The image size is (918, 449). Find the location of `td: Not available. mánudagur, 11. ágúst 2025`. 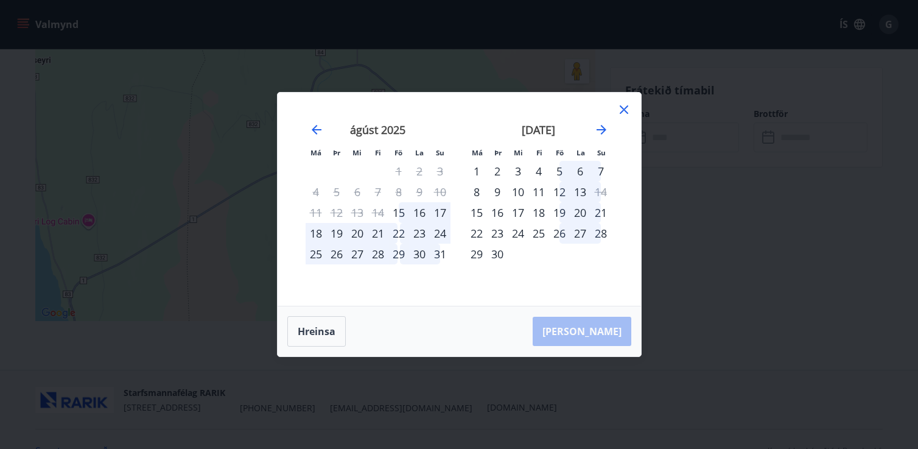

td: Not available. mánudagur, 11. ágúst 2025 is located at coordinates (316, 213).